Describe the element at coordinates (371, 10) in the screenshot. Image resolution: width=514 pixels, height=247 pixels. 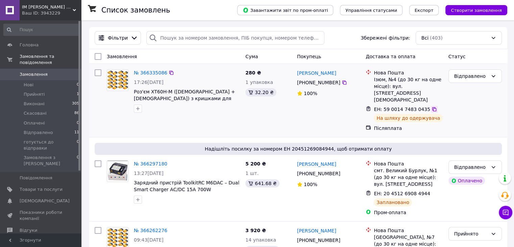
I see `button: Управління статусами` at that location.